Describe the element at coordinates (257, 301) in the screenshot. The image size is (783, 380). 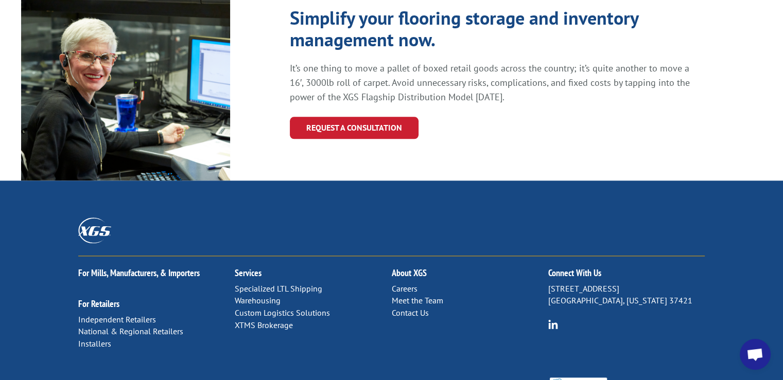
I see `a: Warehousing` at that location.